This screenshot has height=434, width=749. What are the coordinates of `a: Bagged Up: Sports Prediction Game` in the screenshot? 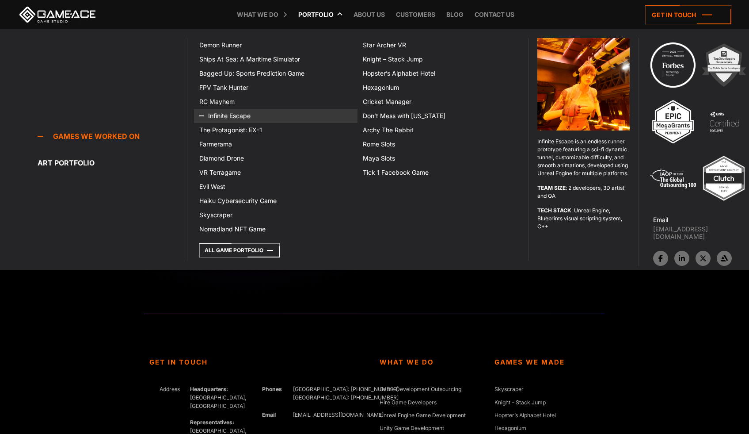 It's located at (276, 73).